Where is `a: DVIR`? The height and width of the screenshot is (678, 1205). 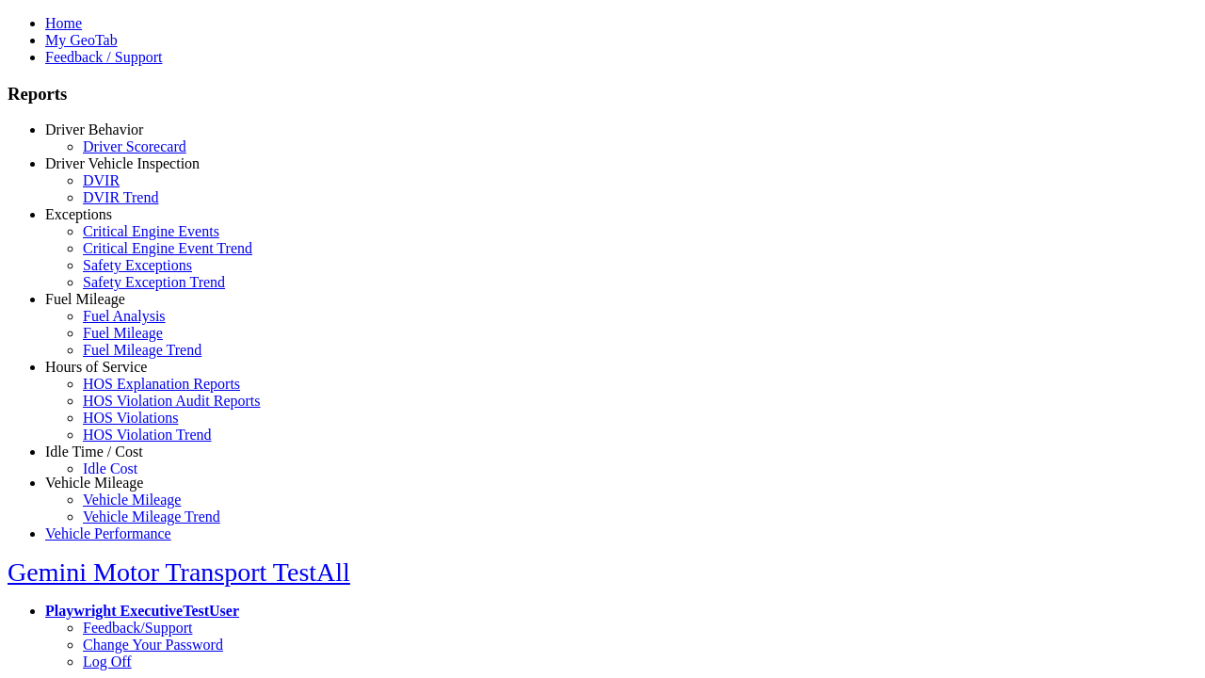 a: DVIR is located at coordinates (101, 180).